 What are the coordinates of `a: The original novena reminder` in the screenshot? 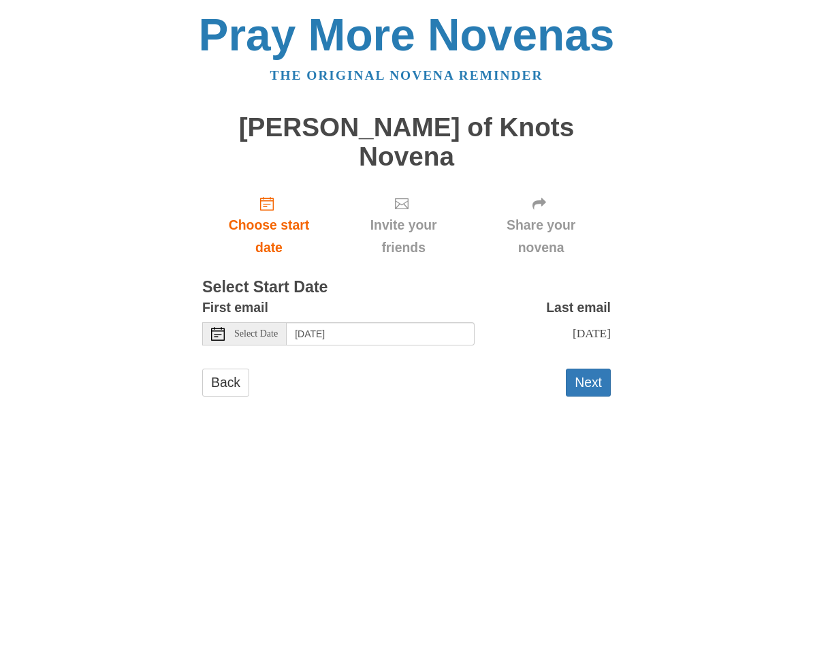 It's located at (407, 75).